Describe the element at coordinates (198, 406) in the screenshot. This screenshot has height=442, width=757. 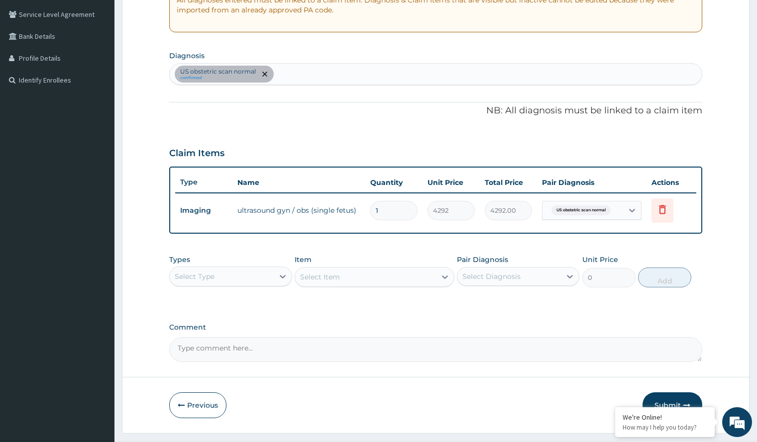
I see `button: Previous` at that location.